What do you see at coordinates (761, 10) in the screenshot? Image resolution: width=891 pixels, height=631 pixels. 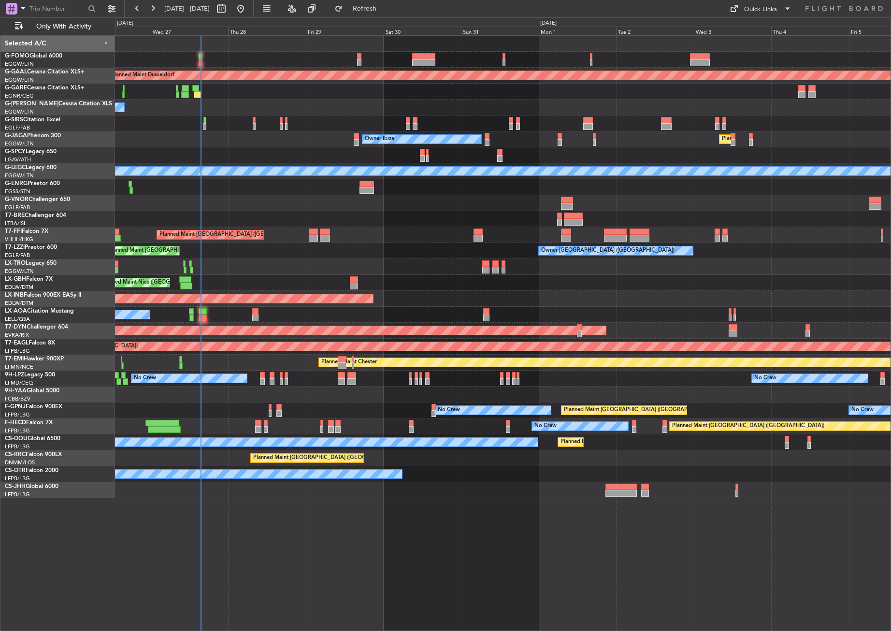 I see `div: Quick Links` at bounding box center [761, 10].